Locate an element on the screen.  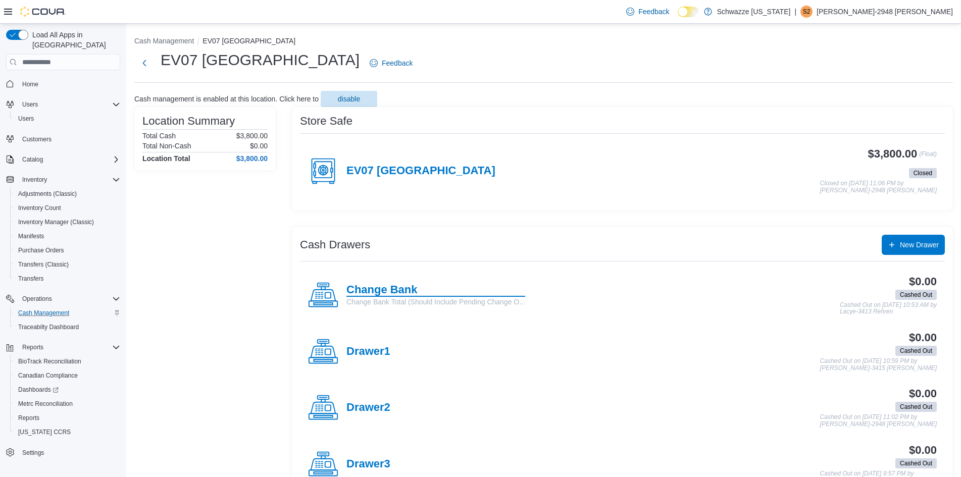
span: New Drawer is located at coordinates (919, 245).